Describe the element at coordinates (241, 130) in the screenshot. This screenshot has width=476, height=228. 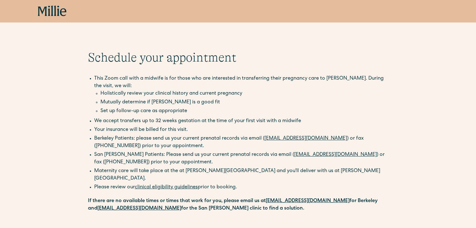
I see `li: Your insurance will be billed for this visit.` at that location.